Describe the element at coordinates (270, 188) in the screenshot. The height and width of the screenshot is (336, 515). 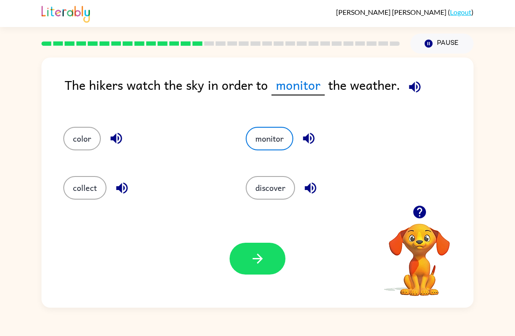
I see `button: discover` at that location.